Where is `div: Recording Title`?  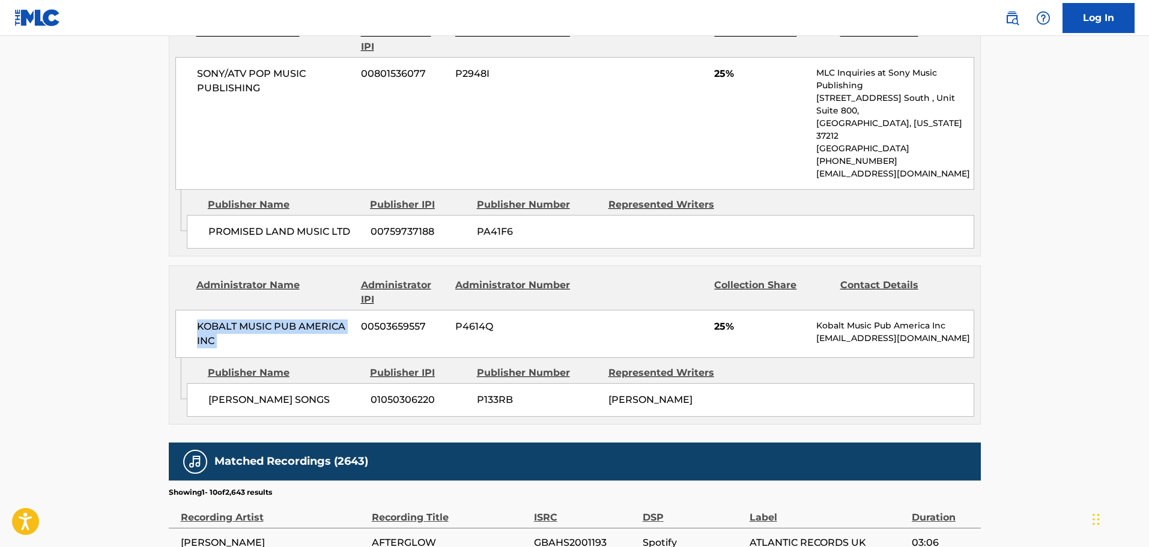 div: Recording Title is located at coordinates (450, 511).